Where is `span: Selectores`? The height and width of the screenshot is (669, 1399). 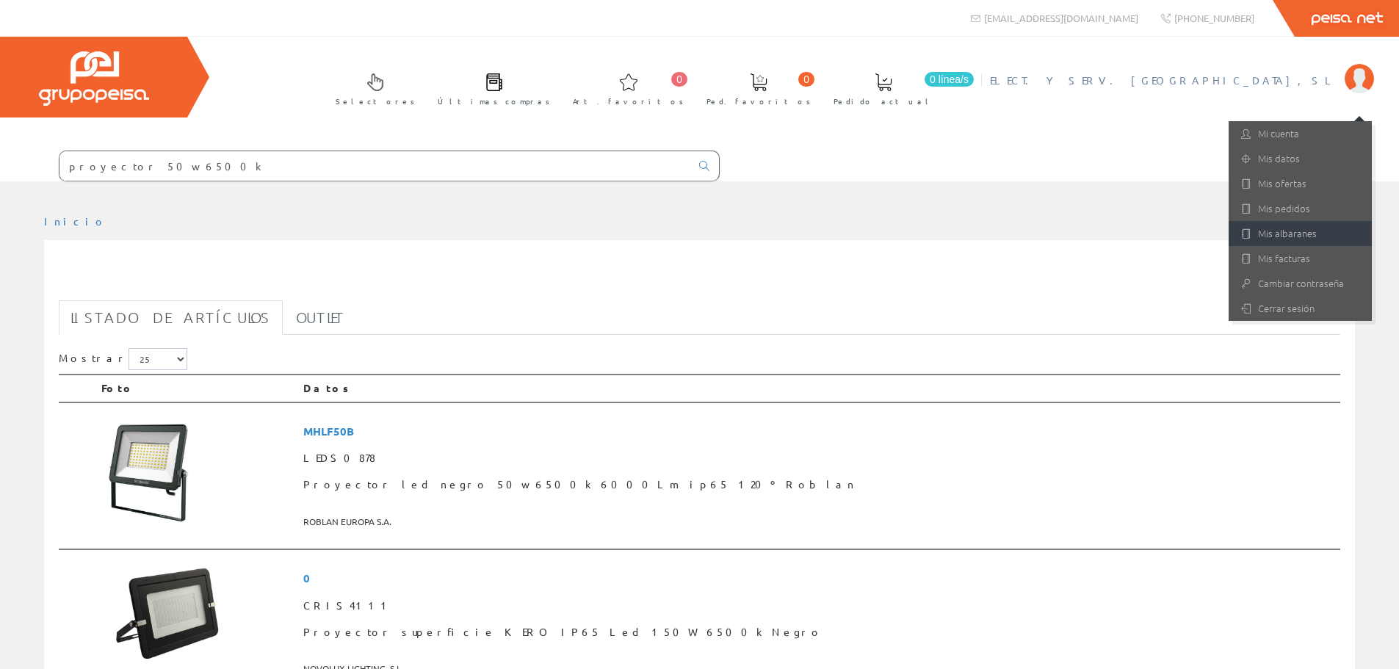 span: Selectores is located at coordinates (375, 101).